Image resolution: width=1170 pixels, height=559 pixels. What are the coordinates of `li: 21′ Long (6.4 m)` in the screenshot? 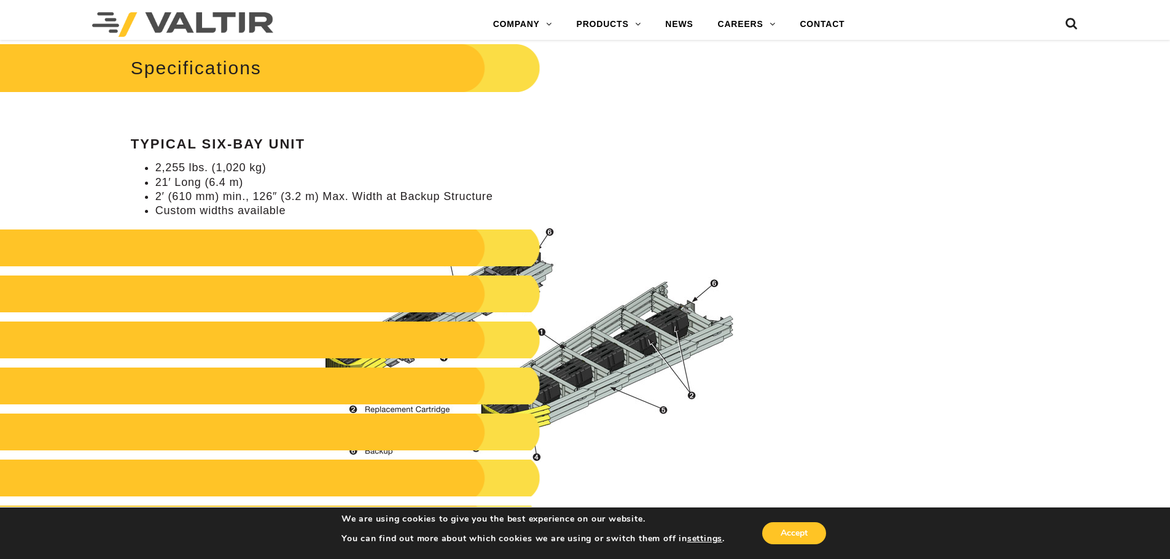 It's located at (451, 182).